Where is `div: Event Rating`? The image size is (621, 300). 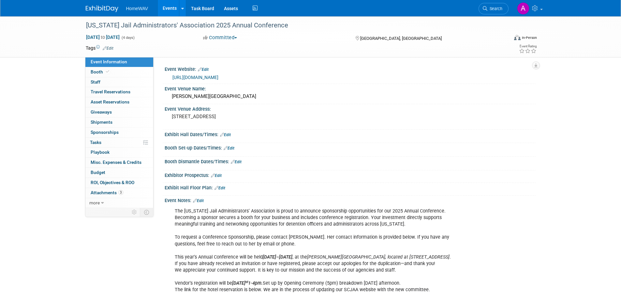
div: Event Rating is located at coordinates (528, 46).